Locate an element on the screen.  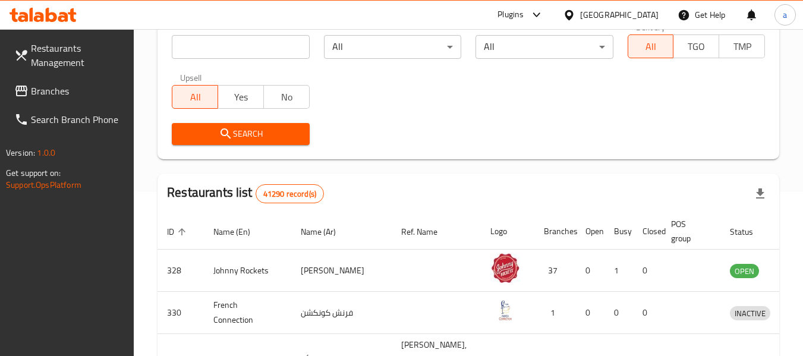
div: OPEN is located at coordinates (744, 271).